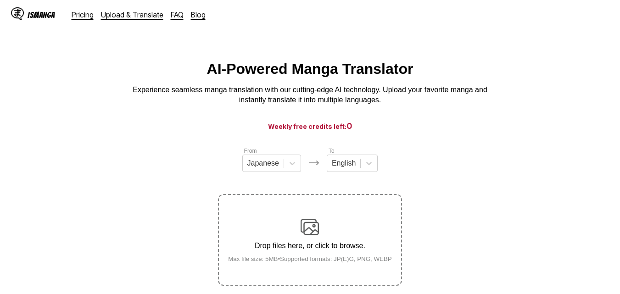 This screenshot has width=620, height=294. I want to click on h1: AI-Powered Manga Translator, so click(310, 69).